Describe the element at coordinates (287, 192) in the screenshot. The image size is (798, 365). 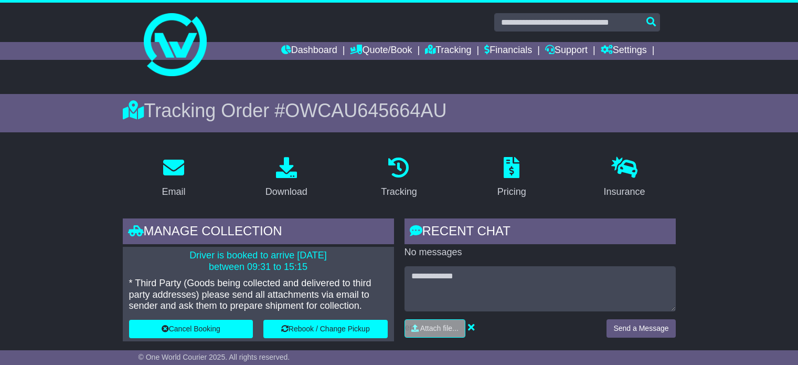
I see `div: Download` at that location.